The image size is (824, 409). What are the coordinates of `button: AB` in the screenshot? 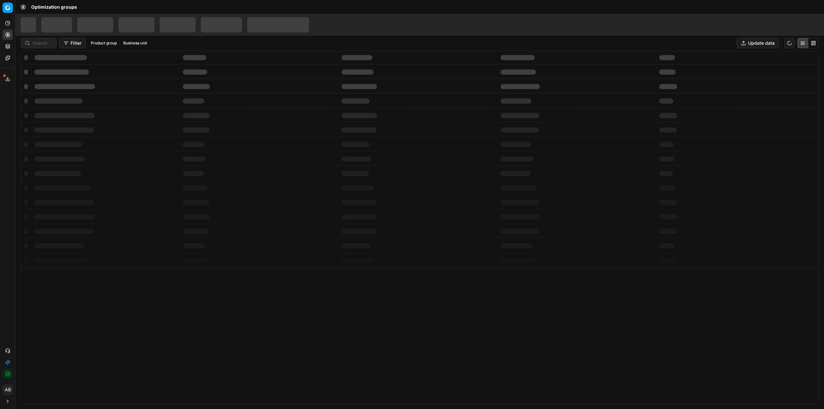 It's located at (8, 390).